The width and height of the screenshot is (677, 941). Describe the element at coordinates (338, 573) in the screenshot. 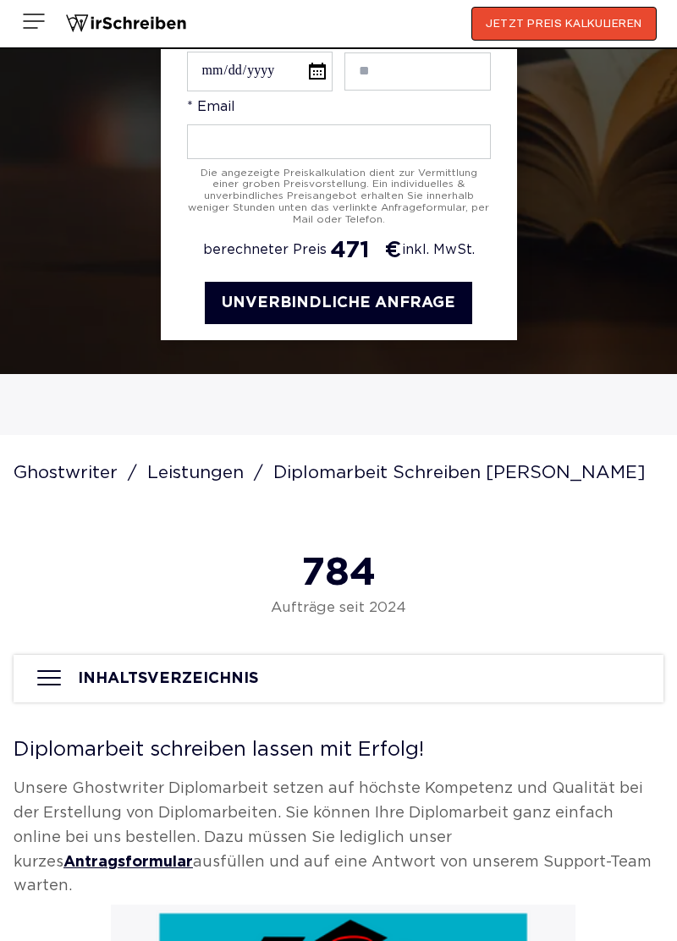

I see `strong: 784` at that location.